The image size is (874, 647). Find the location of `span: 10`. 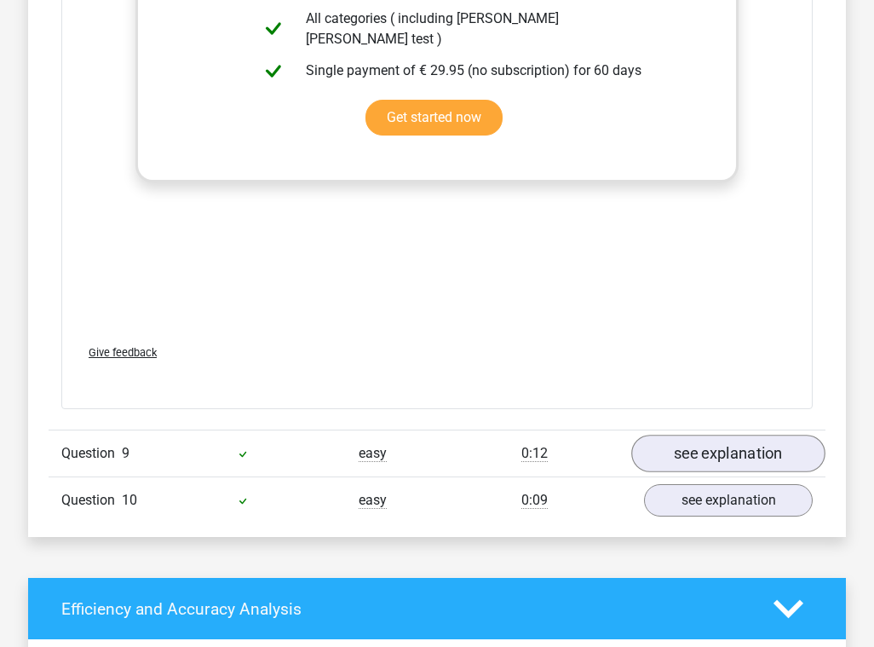

span: 10 is located at coordinates (129, 499).